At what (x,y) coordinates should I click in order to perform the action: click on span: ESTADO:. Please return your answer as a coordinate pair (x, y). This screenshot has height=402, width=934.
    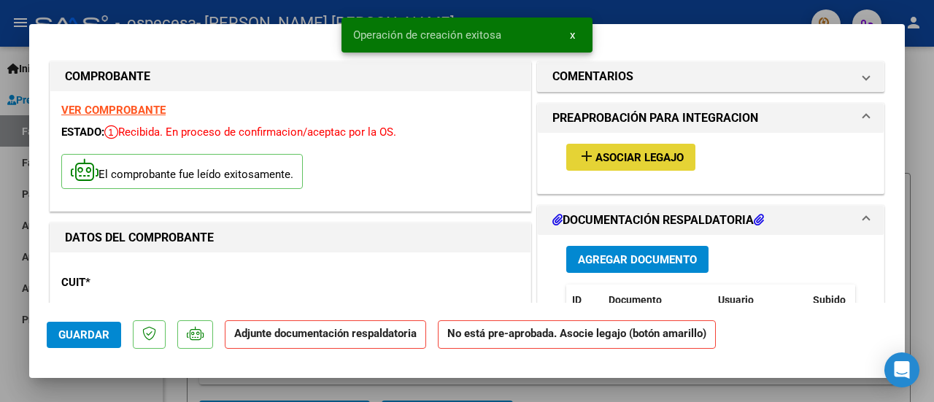
    Looking at the image, I should click on (82, 132).